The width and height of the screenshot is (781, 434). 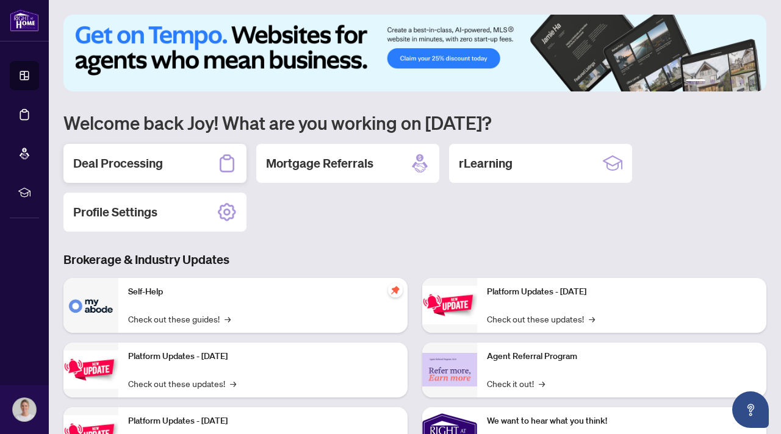 I want to click on h2: rLearning, so click(x=486, y=163).